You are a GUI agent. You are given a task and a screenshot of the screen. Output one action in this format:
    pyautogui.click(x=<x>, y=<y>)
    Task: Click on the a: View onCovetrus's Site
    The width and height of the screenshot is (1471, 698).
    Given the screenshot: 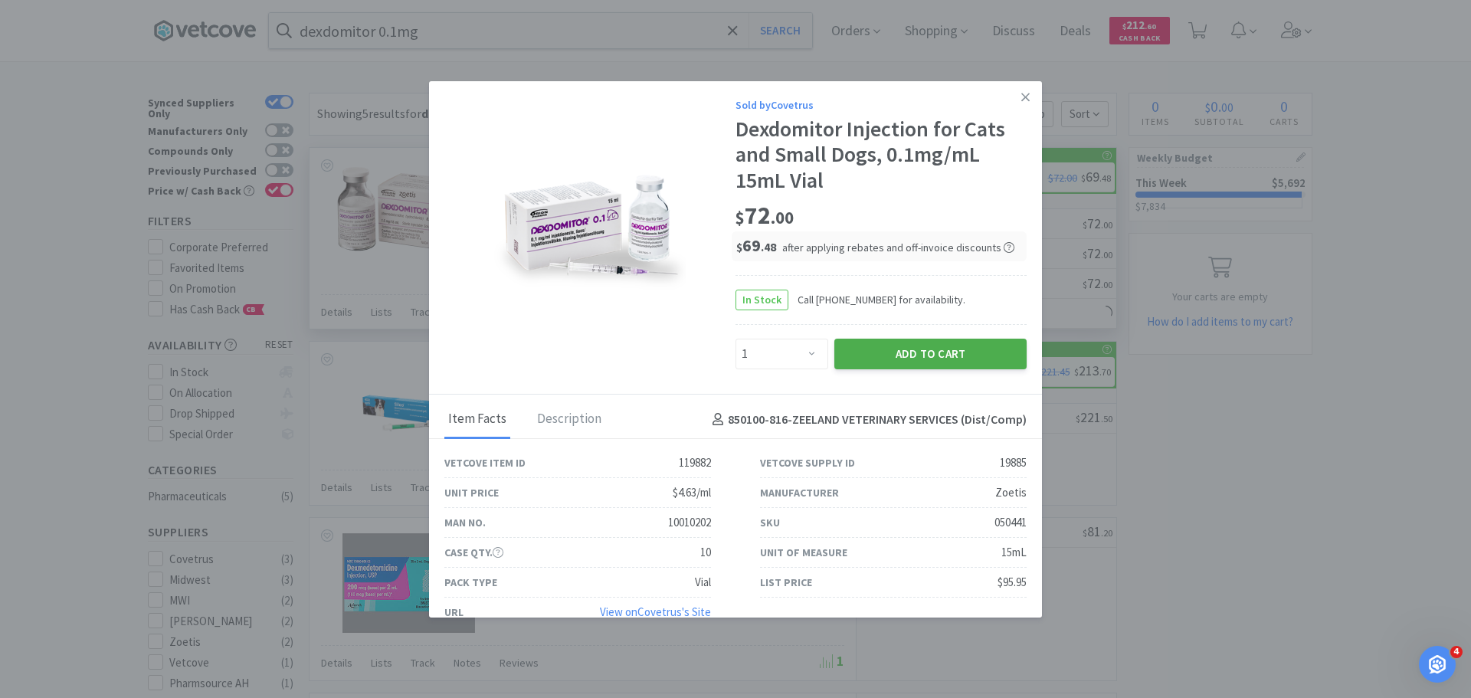 What is the action you would take?
    pyautogui.click(x=655, y=611)
    